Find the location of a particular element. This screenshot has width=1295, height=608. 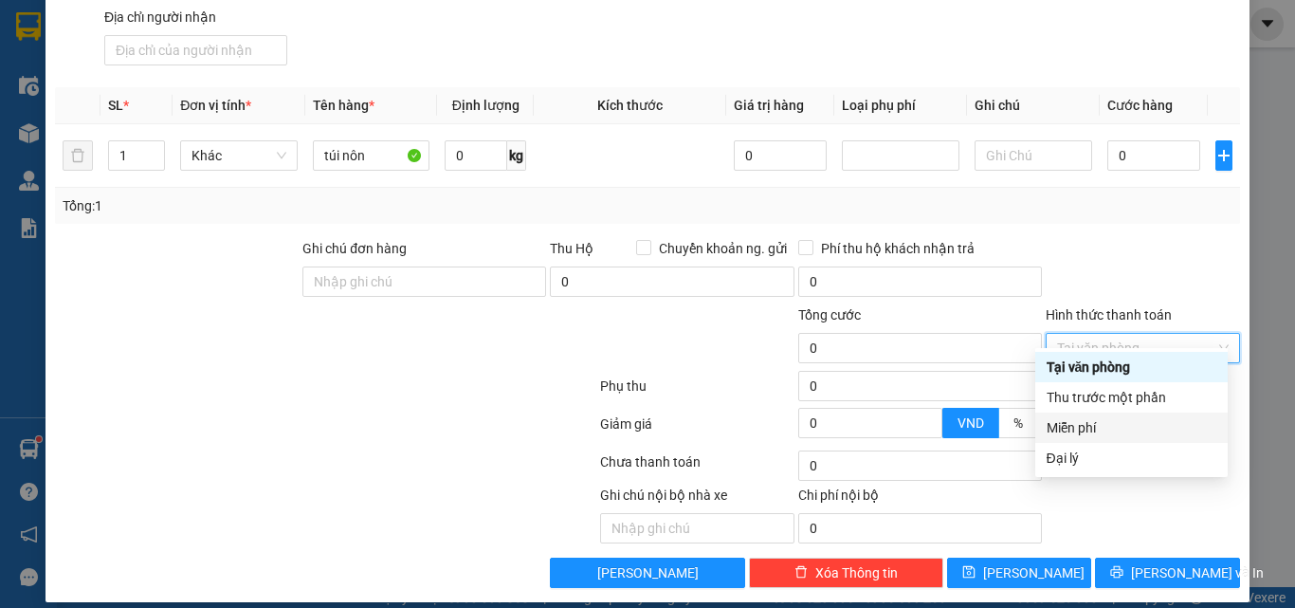

div: Phụ thu is located at coordinates (697, 391).